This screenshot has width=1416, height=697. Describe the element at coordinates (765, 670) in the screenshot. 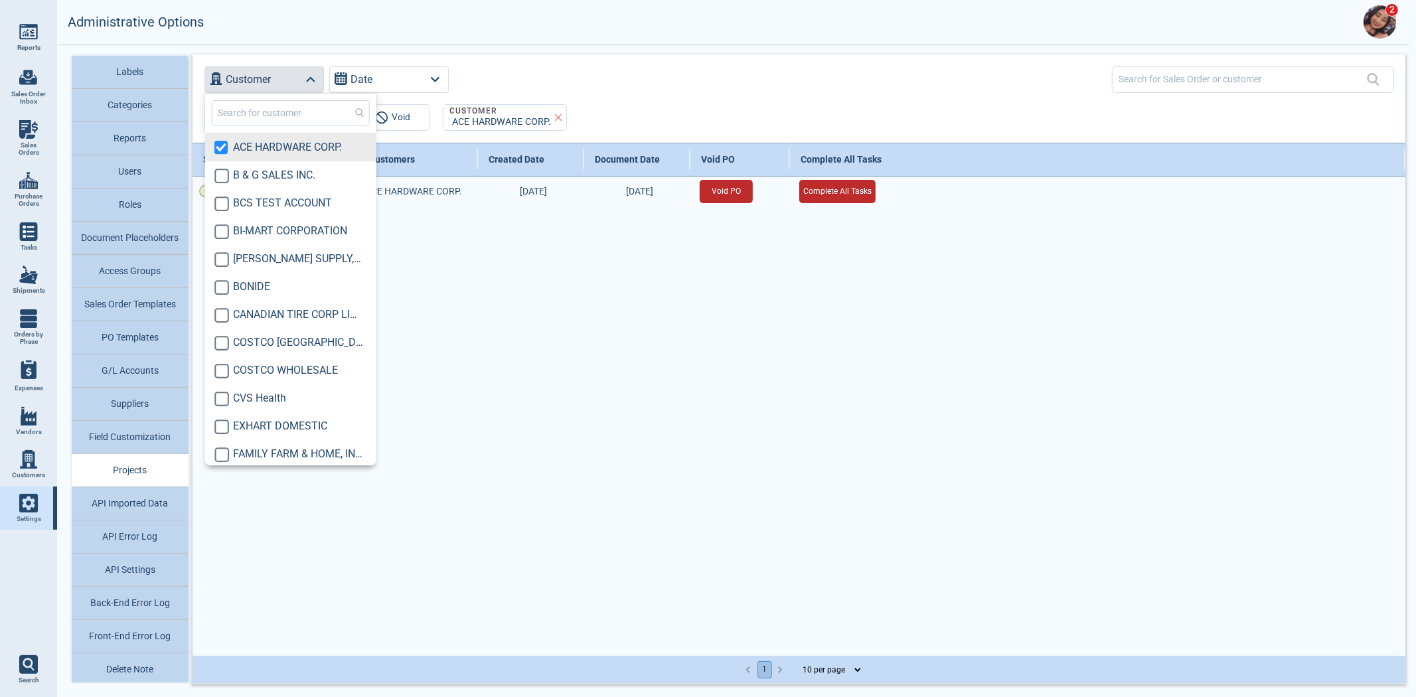

I see `button: page 1` at that location.